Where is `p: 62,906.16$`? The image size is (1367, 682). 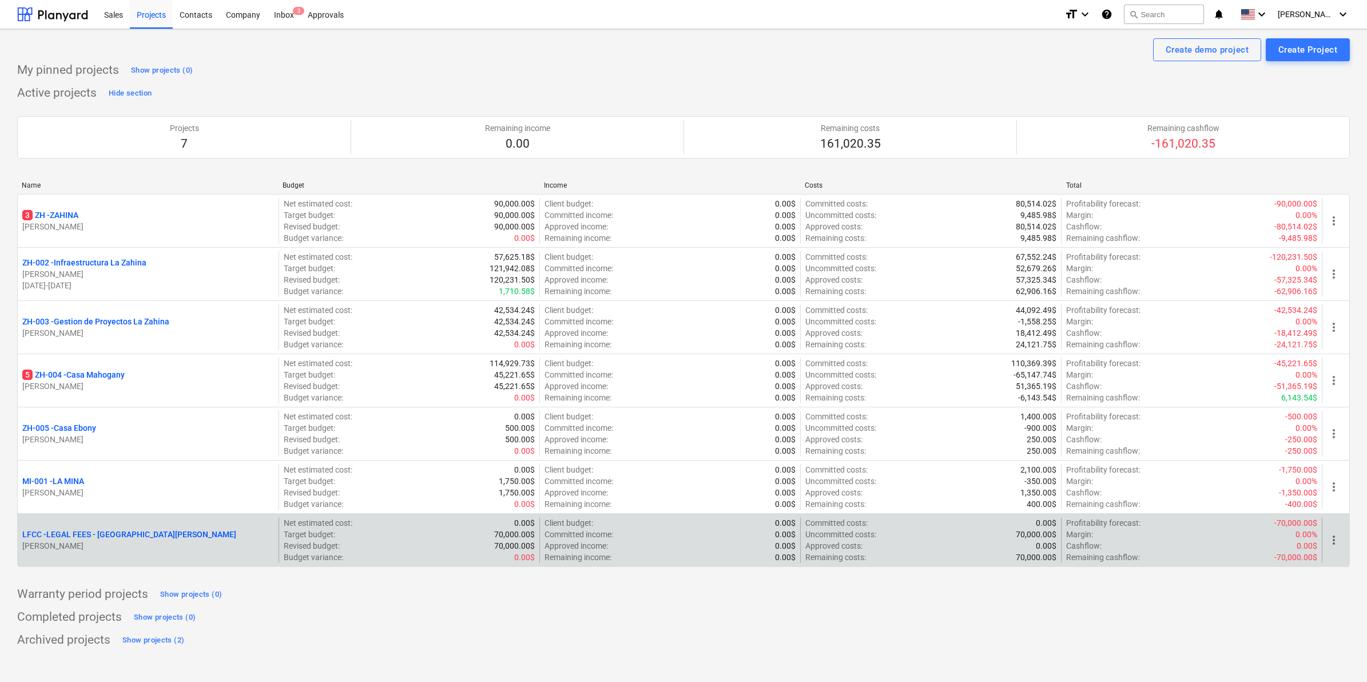
p: 62,906.16$ is located at coordinates (1036, 291).